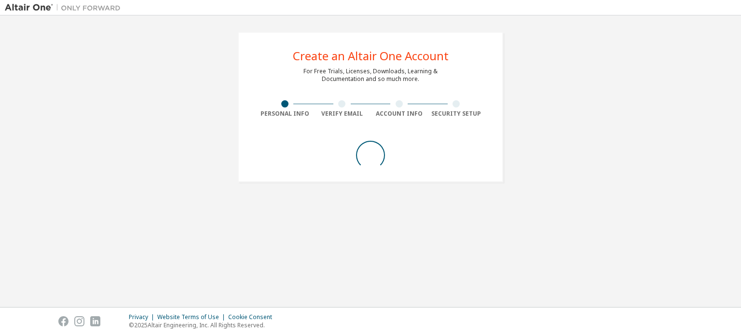 This screenshot has width=741, height=335. What do you see at coordinates (79, 321) in the screenshot?
I see `img: instagram.svg` at bounding box center [79, 321].